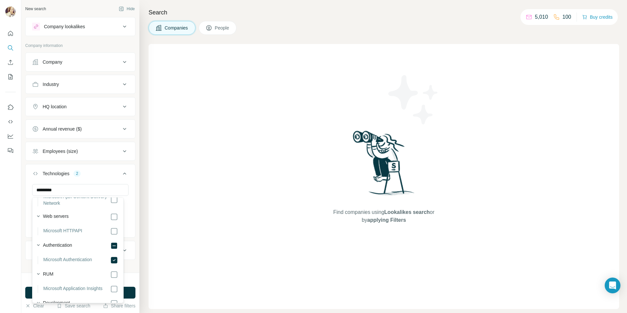 The image size is (627, 313). I want to click on button: HQ location, so click(80, 107).